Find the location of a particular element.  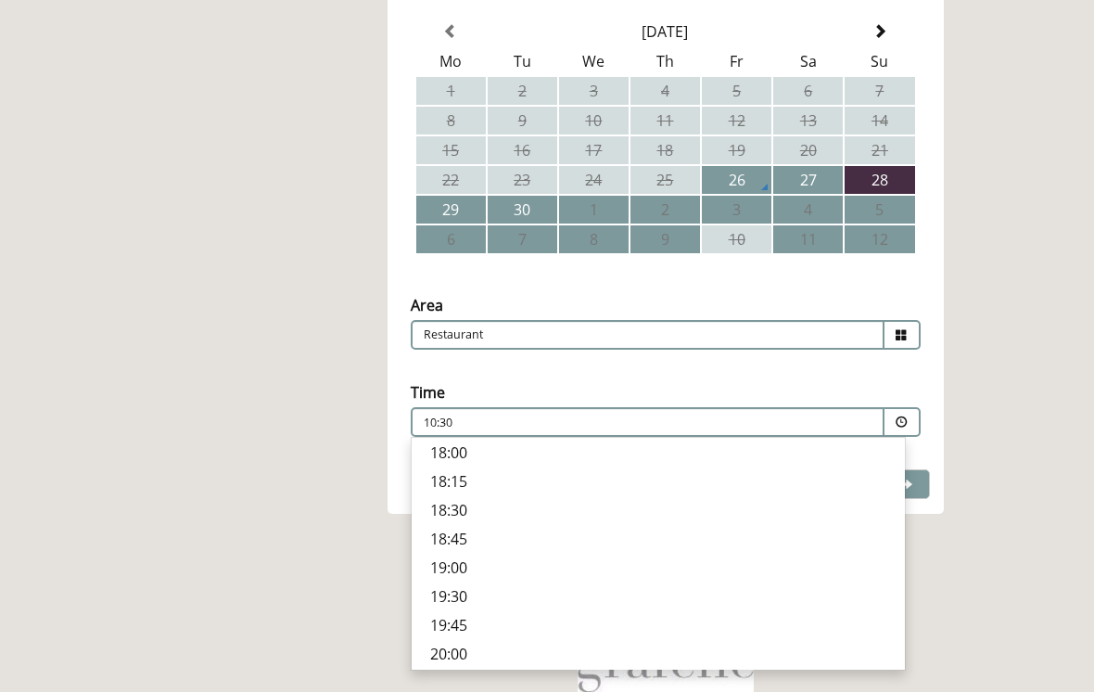

span: Previous Month is located at coordinates (451, 32).